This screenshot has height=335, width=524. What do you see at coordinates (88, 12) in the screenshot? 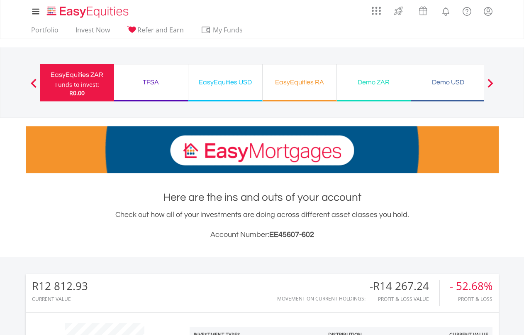
I see `img: EasyEquities_Logo.png` at bounding box center [88, 12].